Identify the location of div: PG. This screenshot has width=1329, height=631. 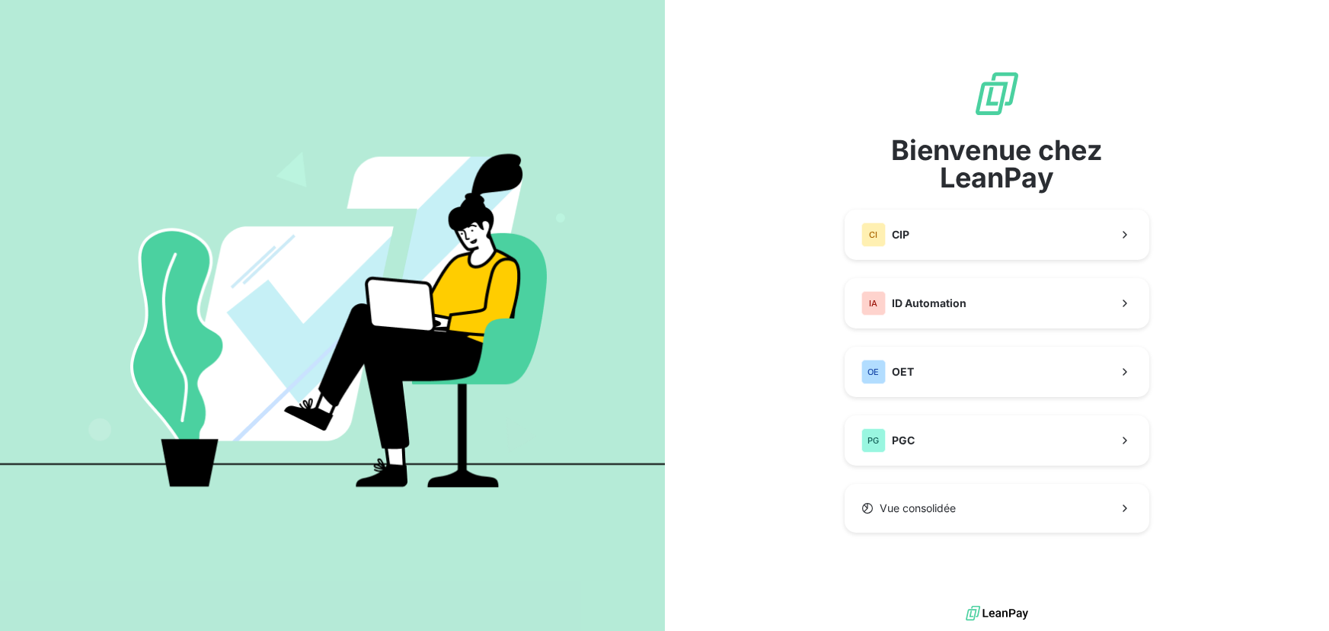
(874, 440).